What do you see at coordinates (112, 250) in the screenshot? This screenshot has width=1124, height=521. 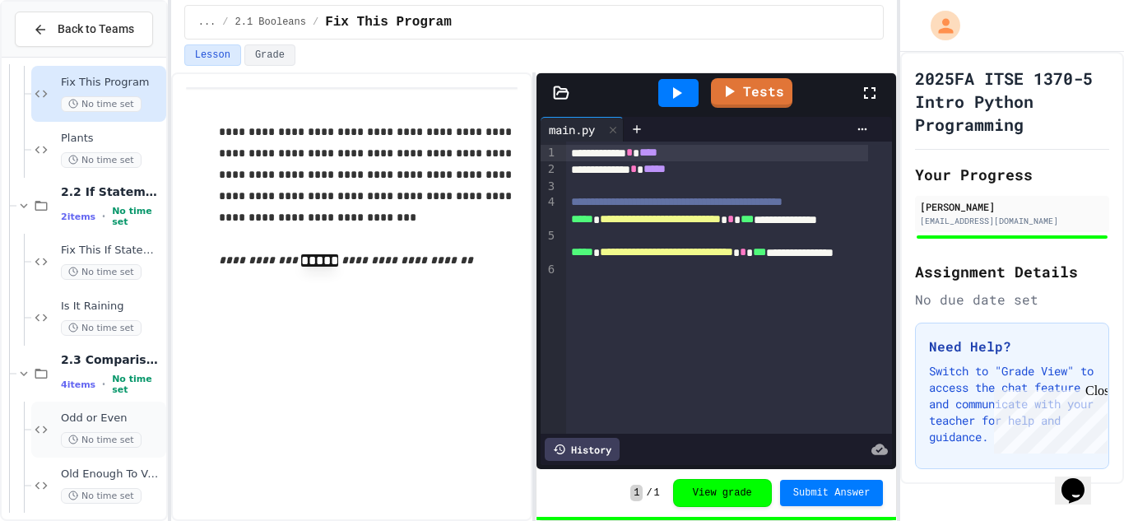 I see `span: Fix This If Statement` at bounding box center [112, 250].